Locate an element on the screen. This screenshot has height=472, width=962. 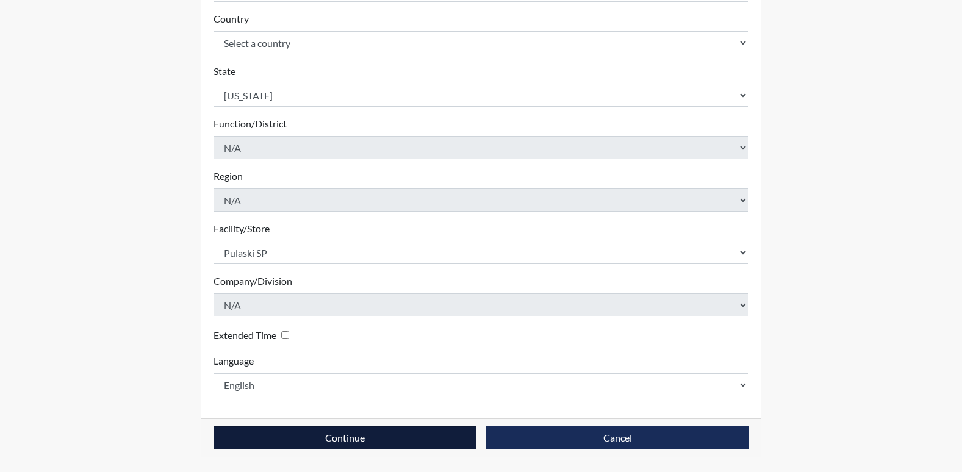
button: Continue is located at coordinates (345, 438).